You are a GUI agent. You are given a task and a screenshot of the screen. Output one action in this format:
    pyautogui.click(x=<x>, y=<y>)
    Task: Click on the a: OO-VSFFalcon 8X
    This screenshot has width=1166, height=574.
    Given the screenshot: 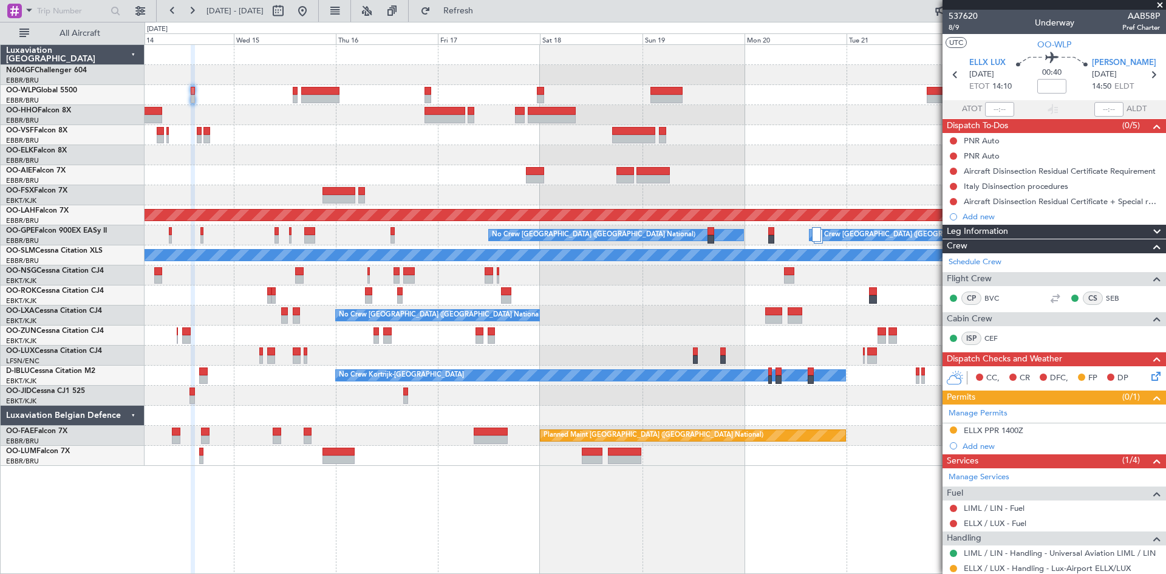 What is the action you would take?
    pyautogui.click(x=36, y=131)
    